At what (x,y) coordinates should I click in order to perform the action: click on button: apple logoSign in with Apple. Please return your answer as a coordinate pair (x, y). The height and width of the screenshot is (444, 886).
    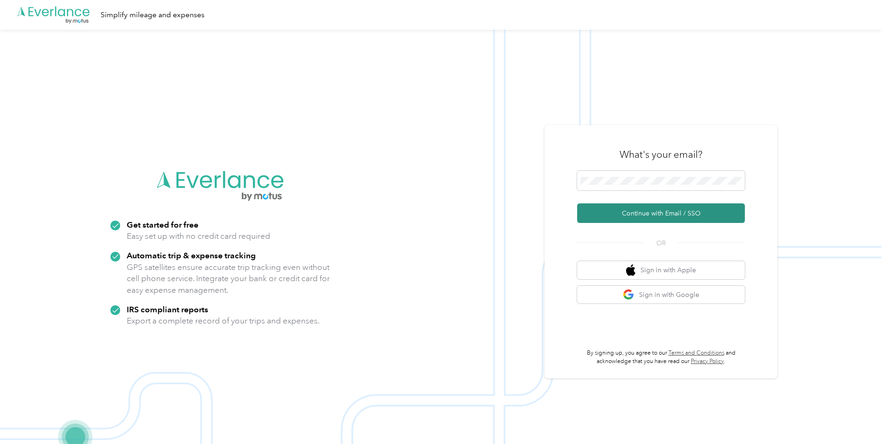
    Looking at the image, I should click on (661, 270).